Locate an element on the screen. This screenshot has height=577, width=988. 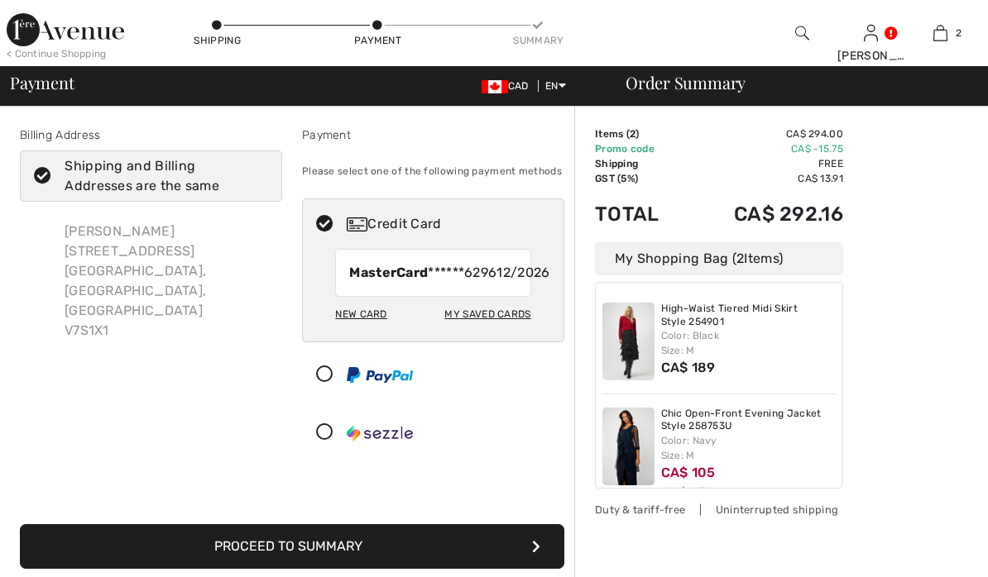
img: Credit Card is located at coordinates (356, 224).